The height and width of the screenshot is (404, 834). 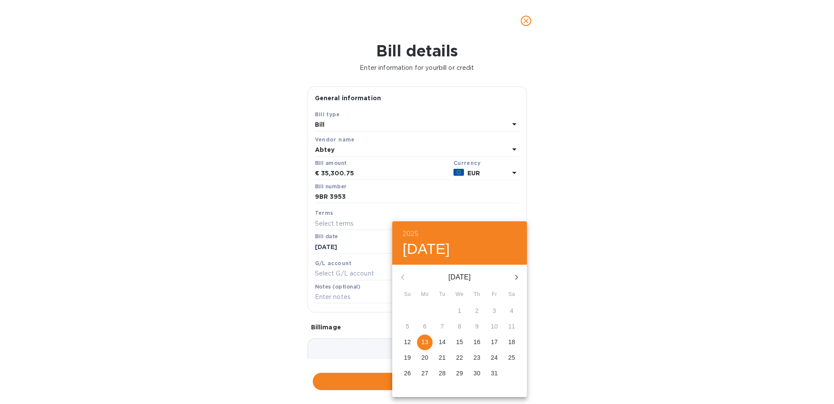 I want to click on p: 23, so click(x=477, y=358).